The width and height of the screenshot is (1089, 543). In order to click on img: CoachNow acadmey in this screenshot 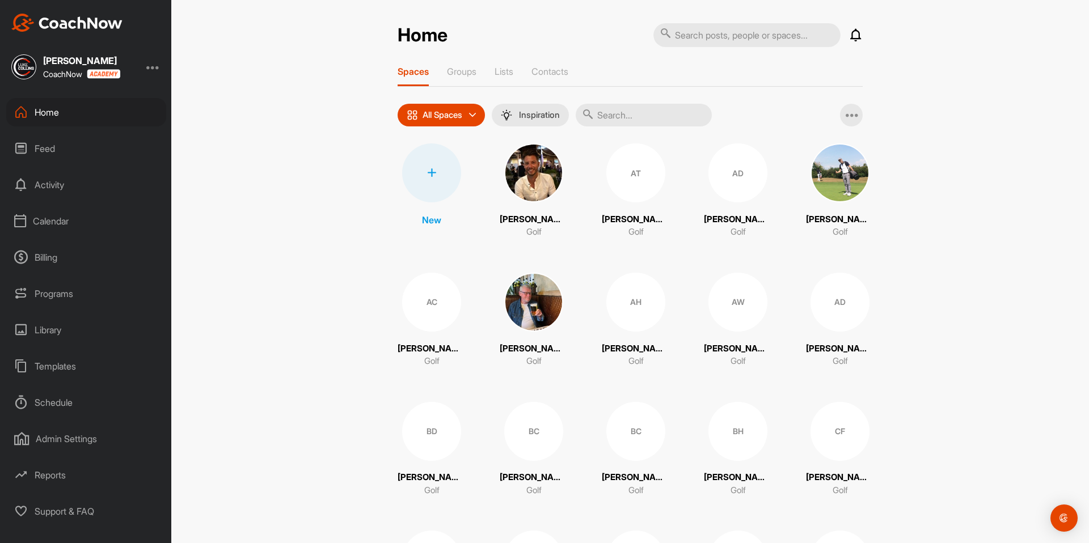, I will do `click(103, 74)`.